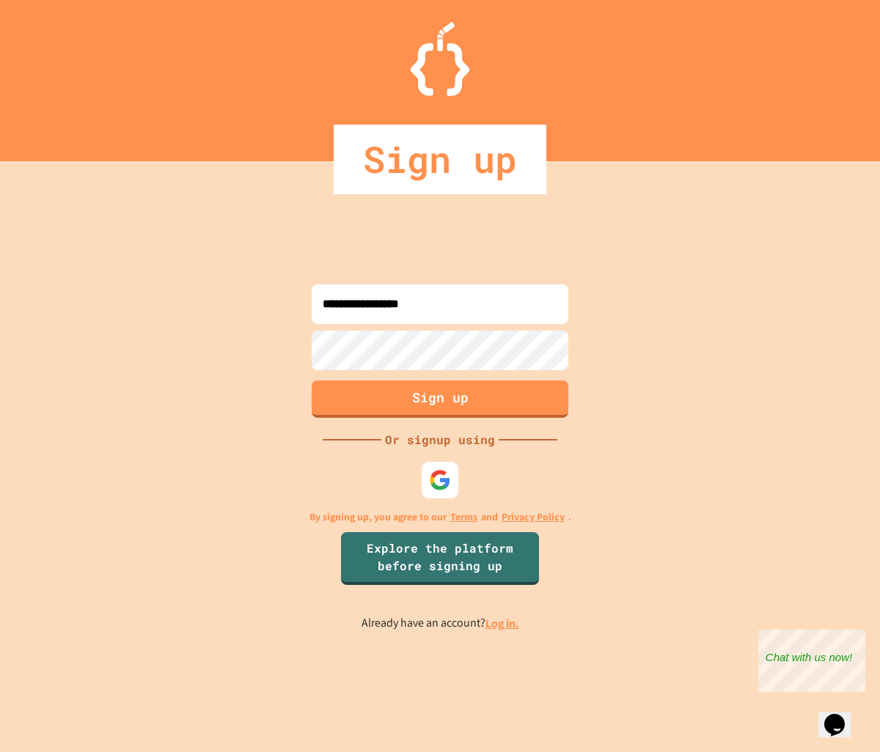 This screenshot has height=752, width=880. I want to click on a: Explore the platform before signing up, so click(440, 559).